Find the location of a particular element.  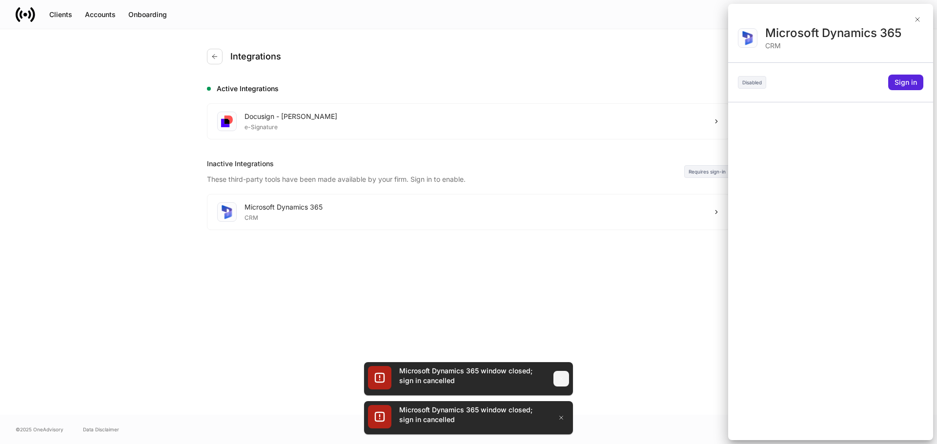

div: Sign in is located at coordinates (906, 82).